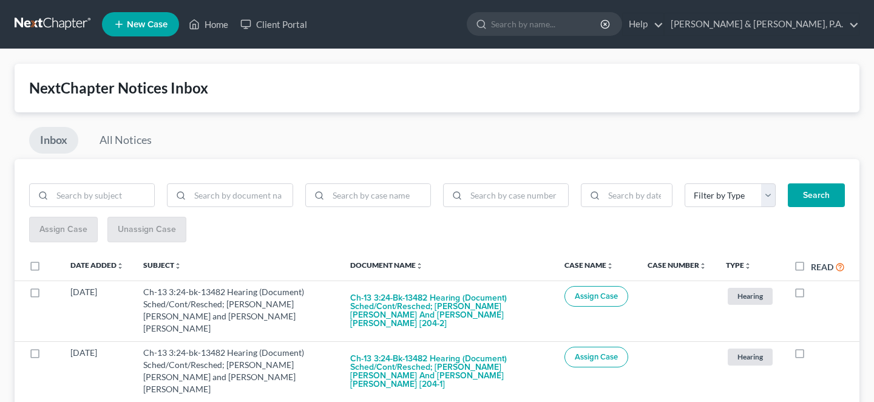 The height and width of the screenshot is (402, 874). What do you see at coordinates (162, 265) in the screenshot?
I see `a: Subjectunfold_more` at bounding box center [162, 265].